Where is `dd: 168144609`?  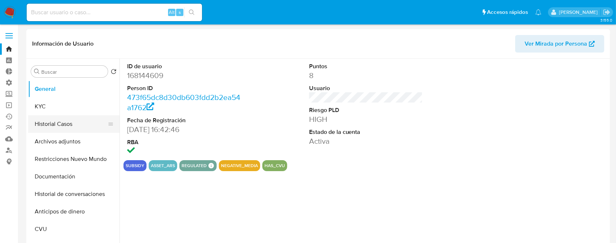
dd: 168144609 is located at coordinates (184, 76).